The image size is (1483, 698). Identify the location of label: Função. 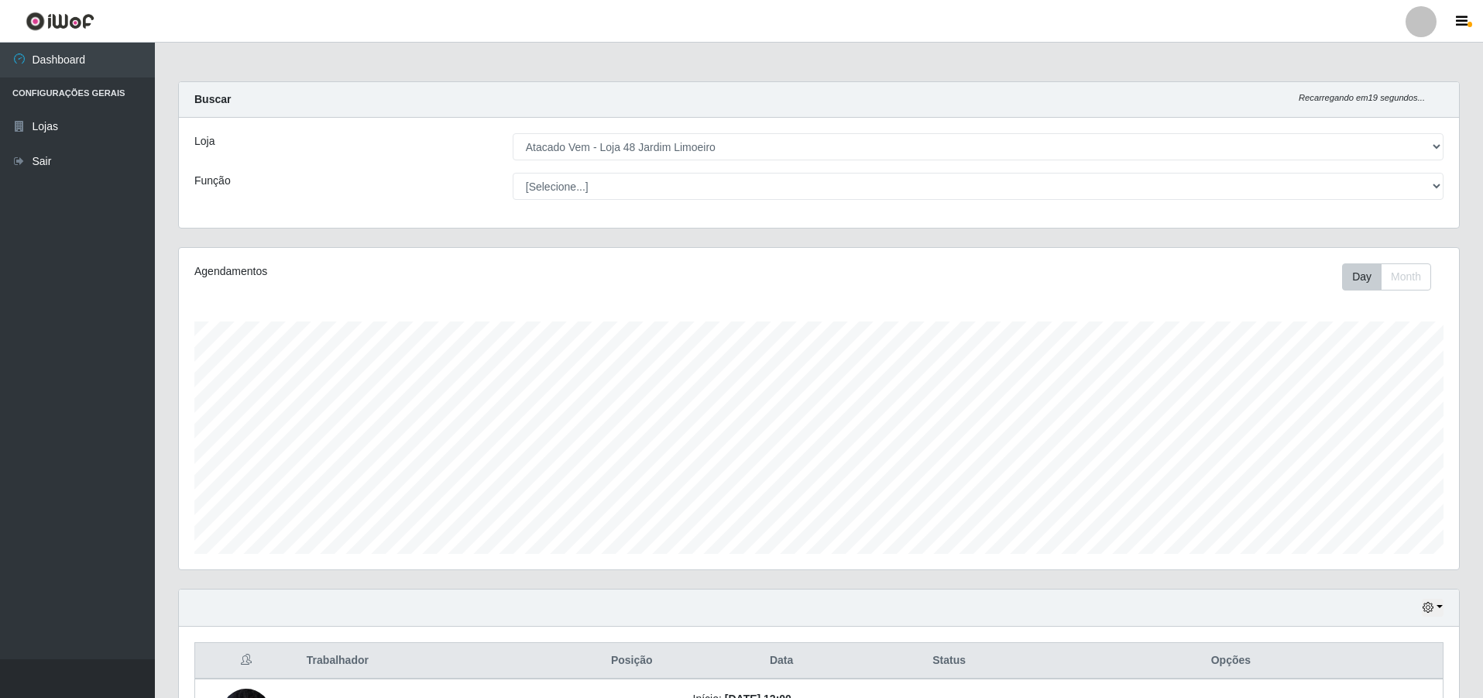
(212, 180).